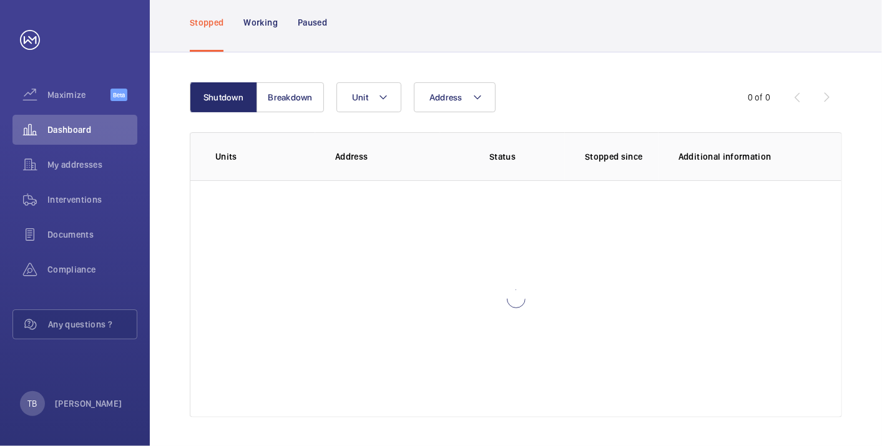 The image size is (882, 446). What do you see at coordinates (79, 95) in the screenshot?
I see `span: Maximize` at bounding box center [79, 95].